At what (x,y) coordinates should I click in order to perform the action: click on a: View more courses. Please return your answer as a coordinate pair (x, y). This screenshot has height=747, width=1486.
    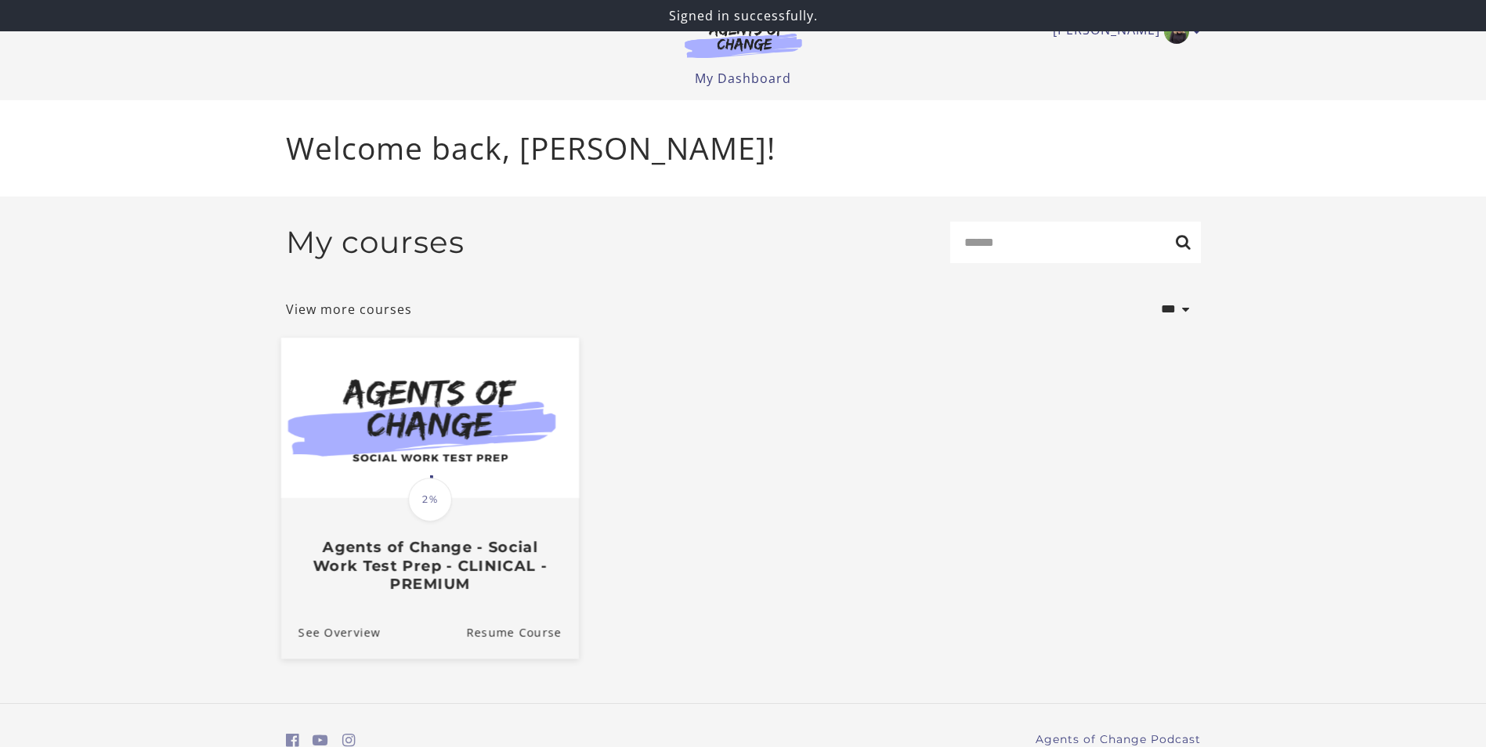
    Looking at the image, I should click on (349, 309).